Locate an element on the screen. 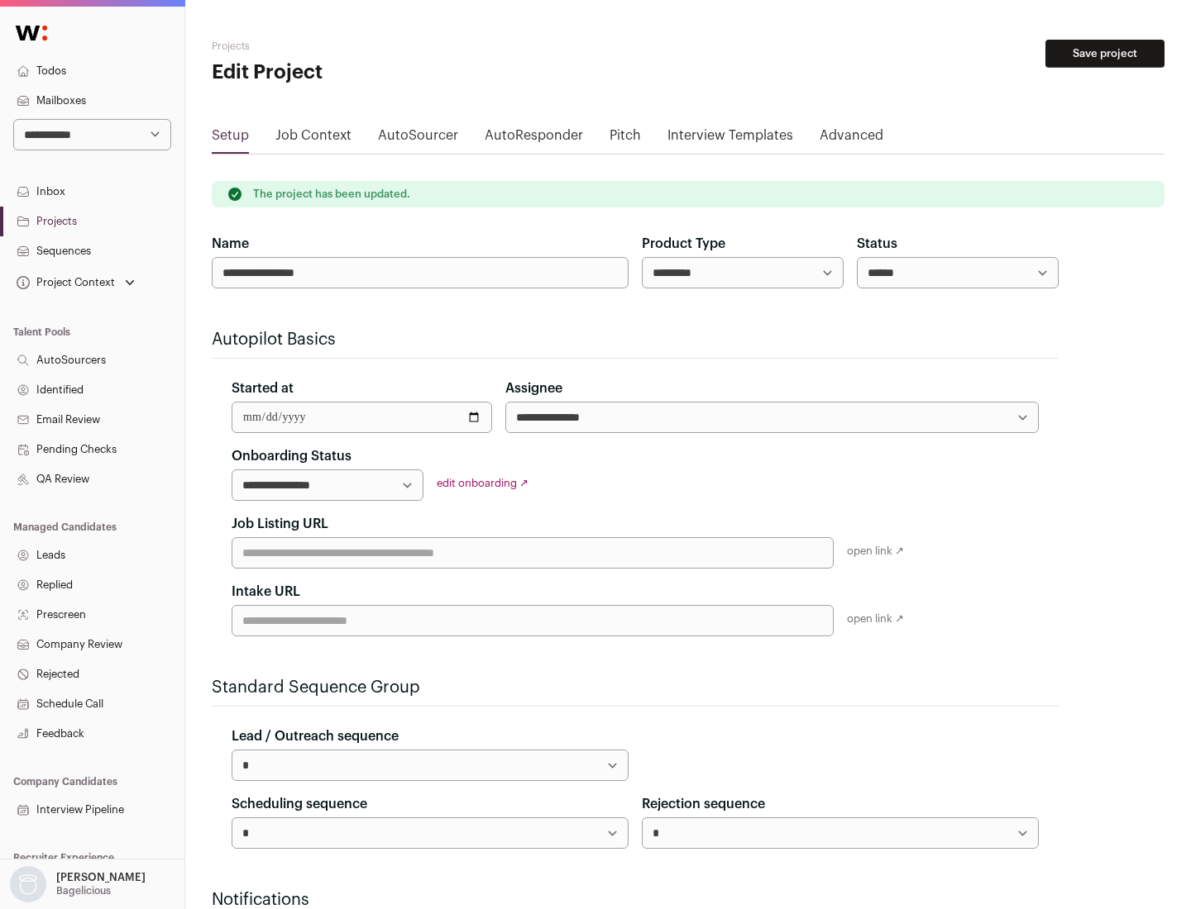 This screenshot has height=909, width=1191. label: Scheduling sequence is located at coordinates (299, 804).